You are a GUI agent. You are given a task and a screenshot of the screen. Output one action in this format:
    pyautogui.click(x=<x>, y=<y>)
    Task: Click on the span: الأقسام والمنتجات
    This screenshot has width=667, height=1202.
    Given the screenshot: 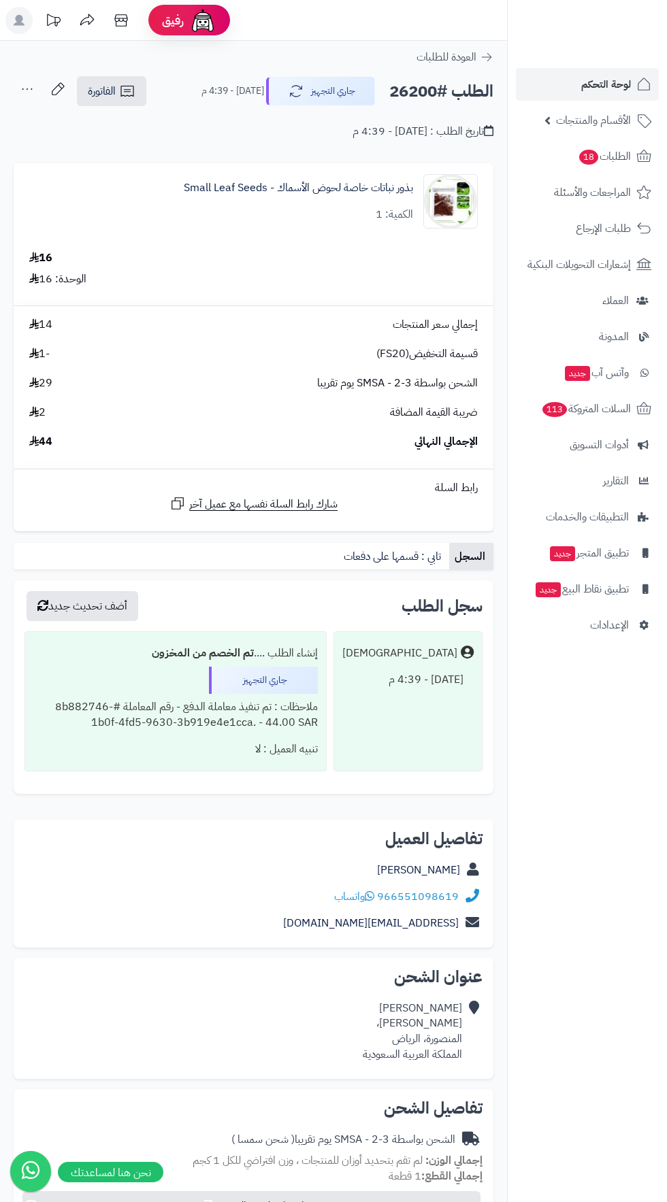 What is the action you would take?
    pyautogui.click(x=593, y=120)
    